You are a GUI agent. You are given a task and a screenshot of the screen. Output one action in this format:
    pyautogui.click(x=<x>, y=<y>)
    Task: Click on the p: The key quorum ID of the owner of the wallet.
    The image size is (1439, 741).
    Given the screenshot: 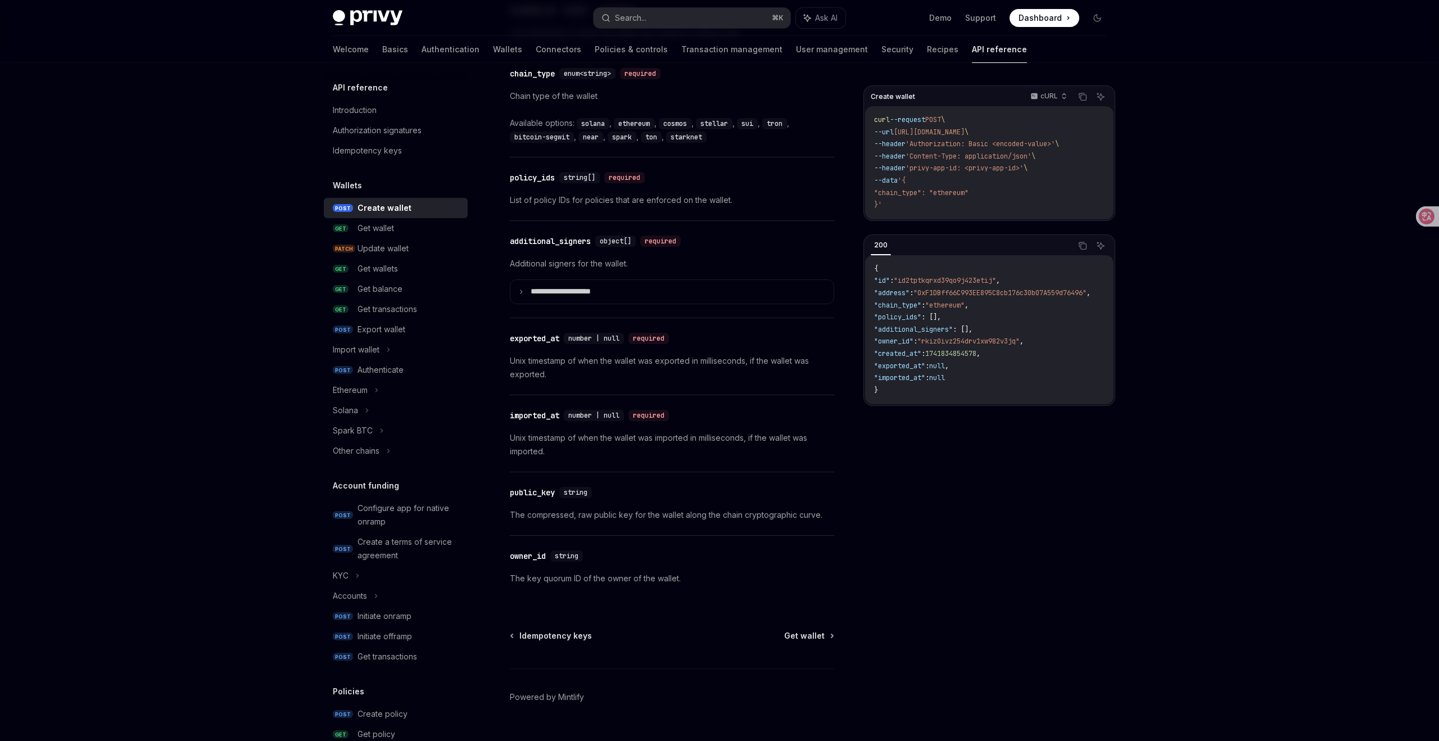 What is the action you would take?
    pyautogui.click(x=672, y=579)
    